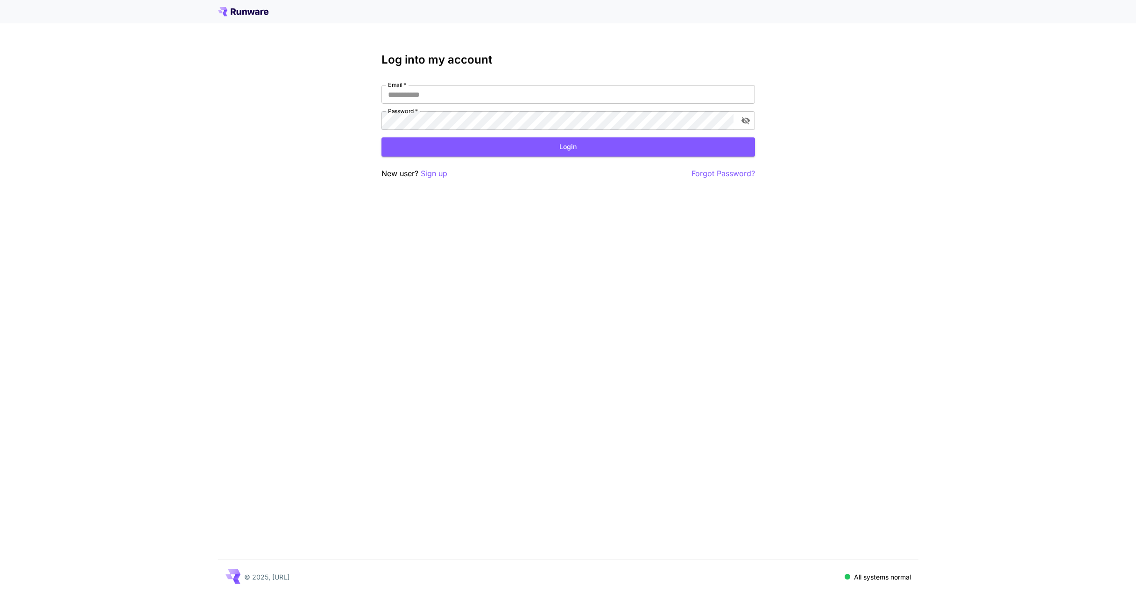  I want to click on button: toggle password visibility, so click(746, 120).